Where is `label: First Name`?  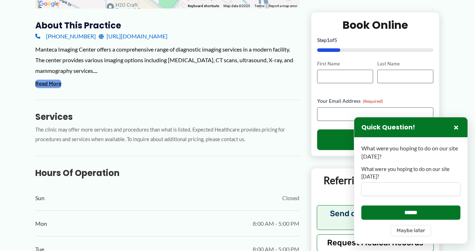
label: First Name is located at coordinates (345, 63).